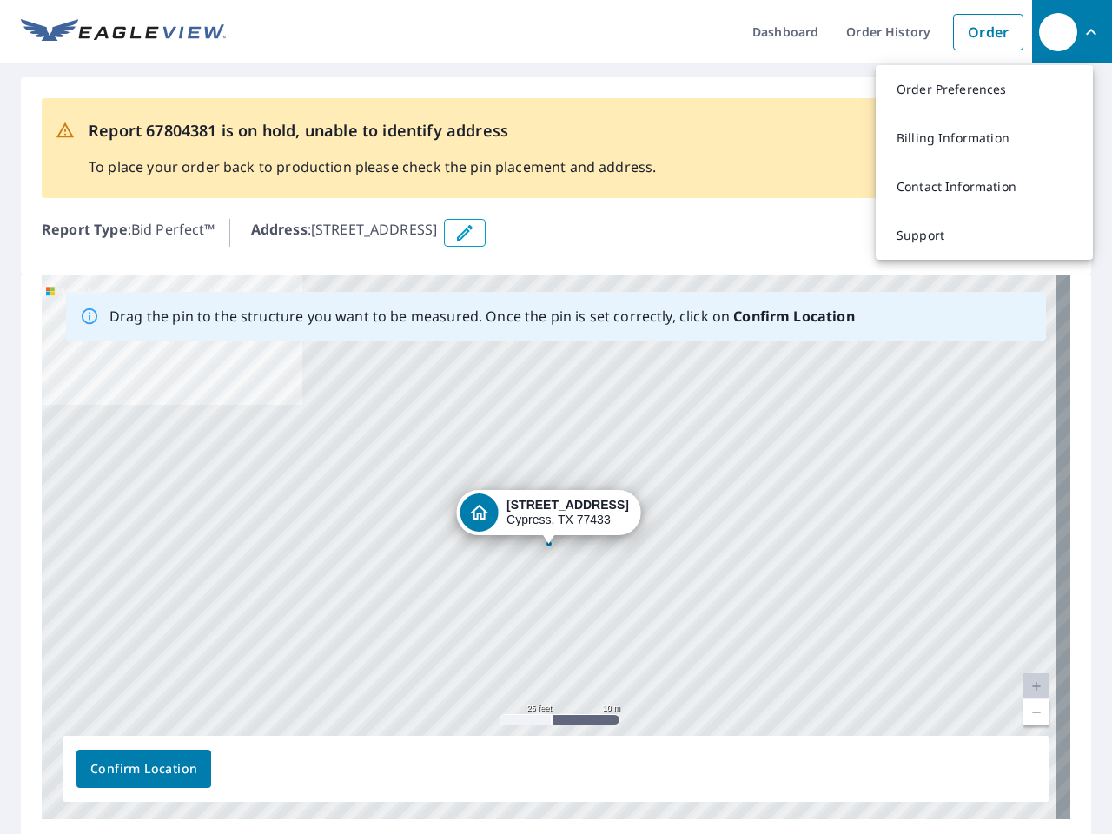 Image resolution: width=1112 pixels, height=834 pixels. I want to click on p: Report 67804381 is on hold, unable to identify address, so click(372, 130).